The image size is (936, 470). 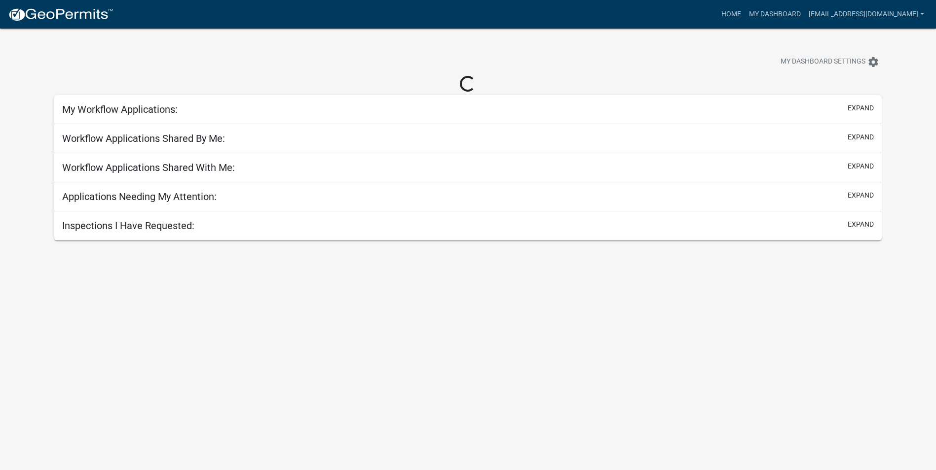 What do you see at coordinates (873, 62) in the screenshot?
I see `i: settings` at bounding box center [873, 62].